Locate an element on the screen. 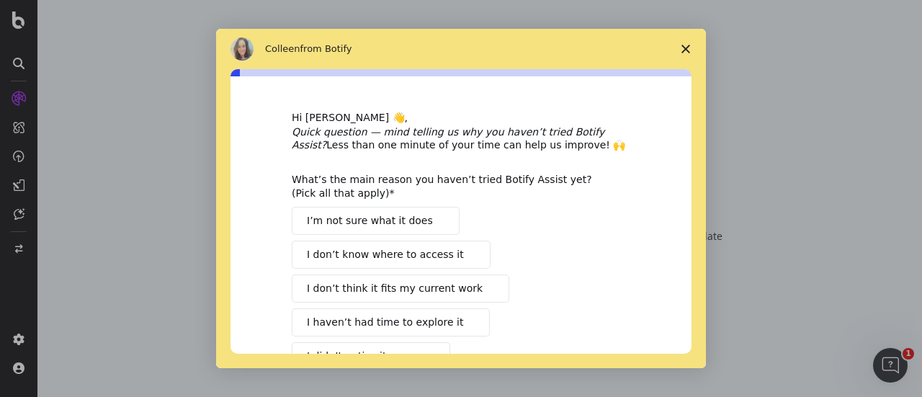  span: I don’t think it fits my current work is located at coordinates (395, 288).